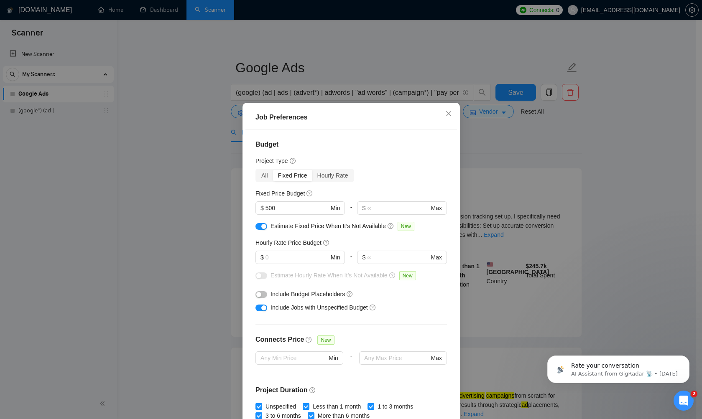  I want to click on div: Hourly Rate, so click(332, 176).